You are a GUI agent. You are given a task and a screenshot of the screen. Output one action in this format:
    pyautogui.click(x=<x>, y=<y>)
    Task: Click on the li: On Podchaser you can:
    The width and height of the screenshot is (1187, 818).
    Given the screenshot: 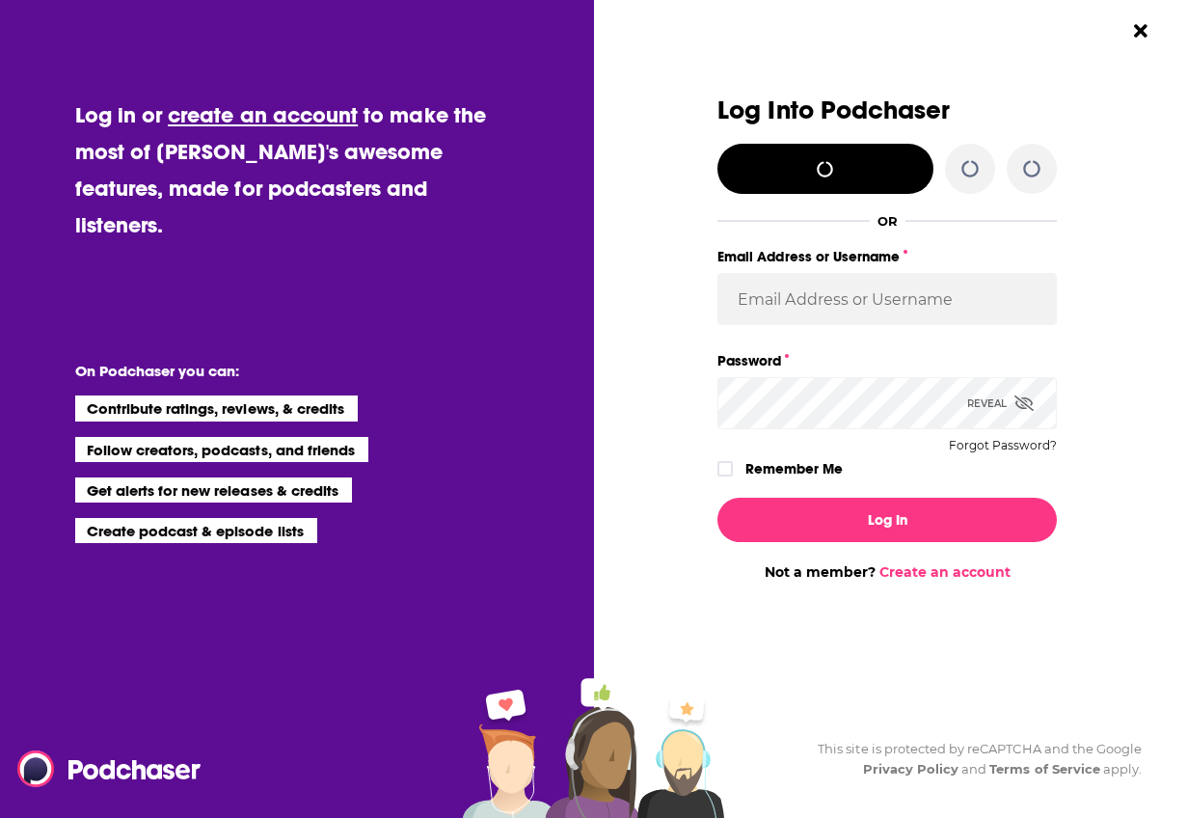 What is the action you would take?
    pyautogui.click(x=268, y=370)
    